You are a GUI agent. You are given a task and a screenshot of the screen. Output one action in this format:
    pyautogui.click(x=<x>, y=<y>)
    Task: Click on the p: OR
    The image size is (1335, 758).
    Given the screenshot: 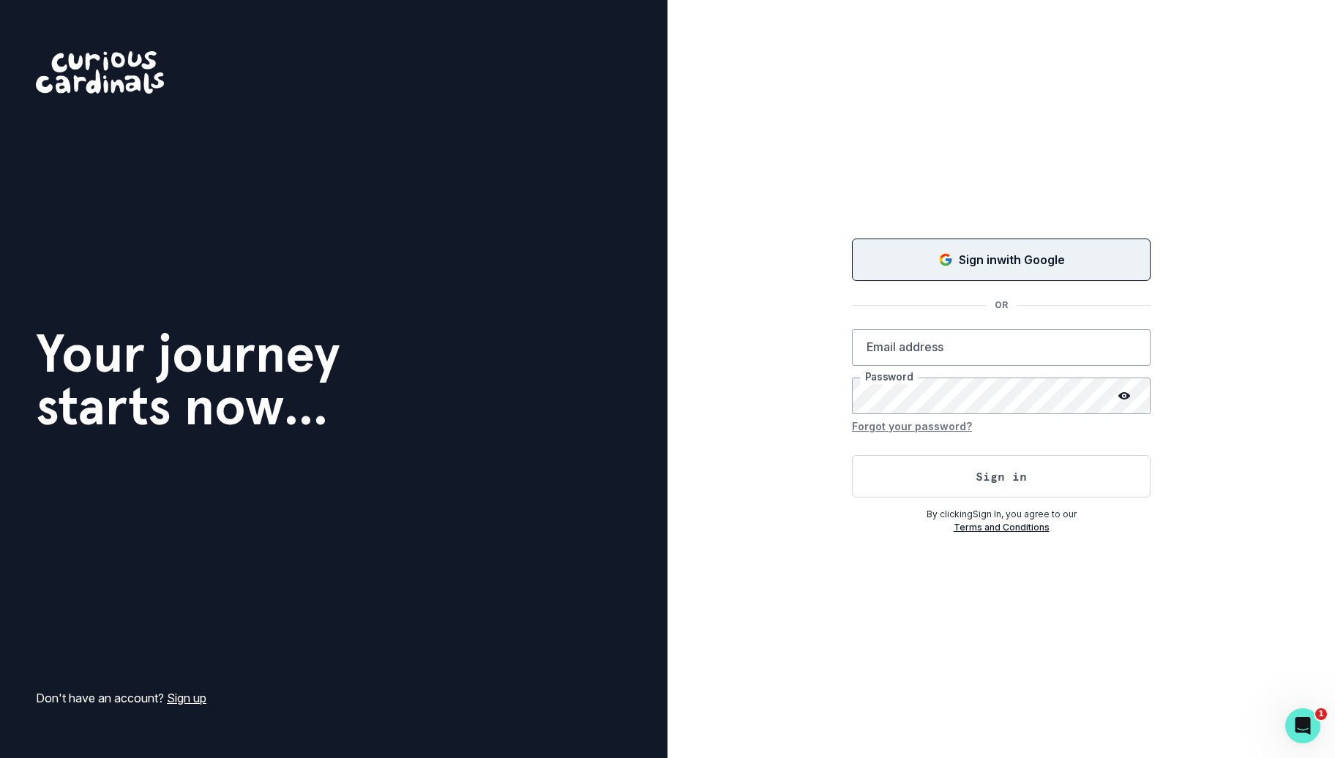 What is the action you would take?
    pyautogui.click(x=1001, y=305)
    